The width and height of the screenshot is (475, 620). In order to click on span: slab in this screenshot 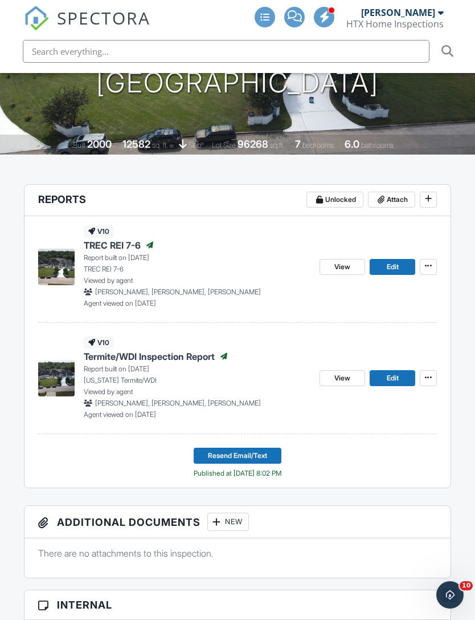, I will do `click(195, 145)`.